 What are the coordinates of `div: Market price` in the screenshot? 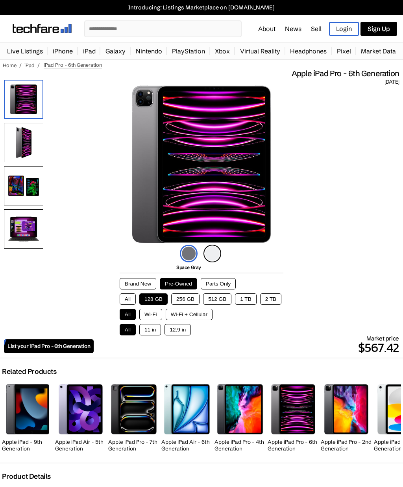 It's located at (246, 346).